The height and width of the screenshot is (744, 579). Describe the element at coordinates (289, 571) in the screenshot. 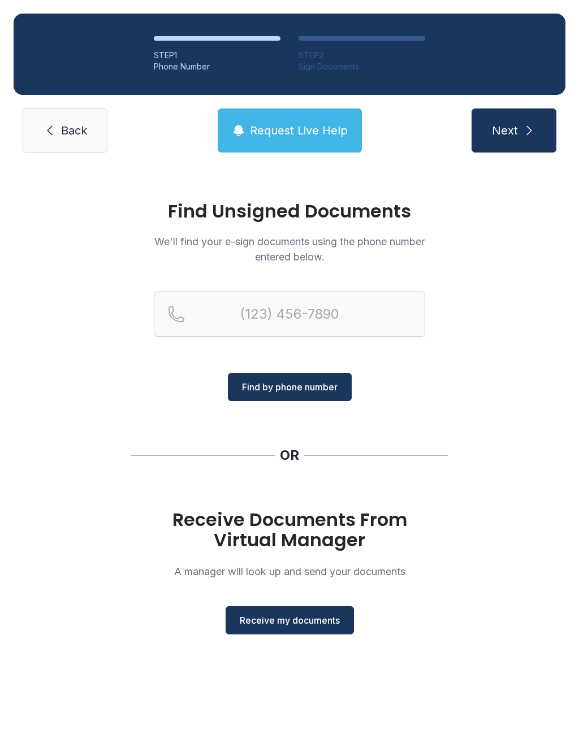

I see `p: A manager will look up and send your documents` at that location.